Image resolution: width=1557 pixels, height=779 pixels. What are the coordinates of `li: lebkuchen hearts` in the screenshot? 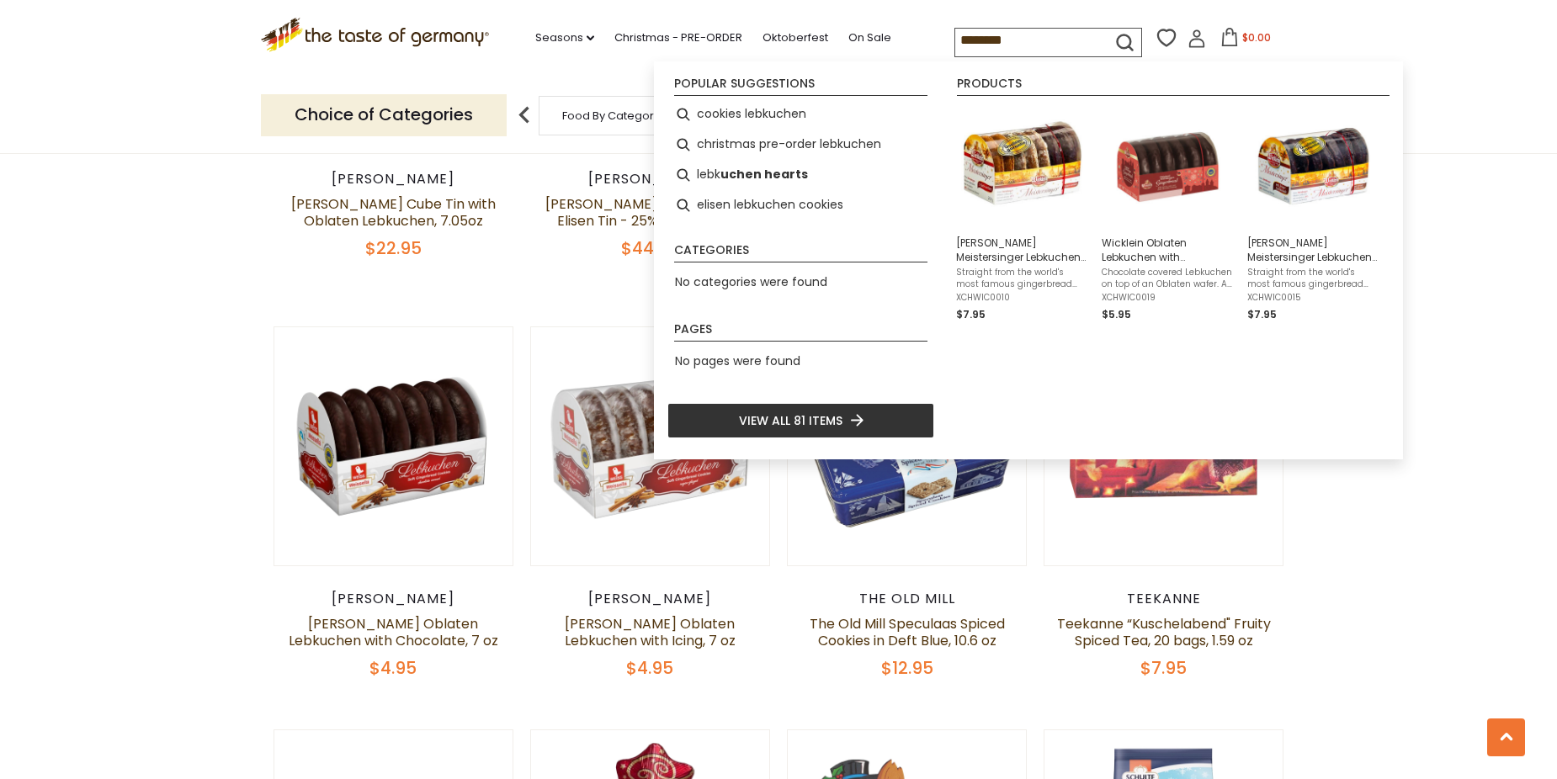 It's located at (800, 175).